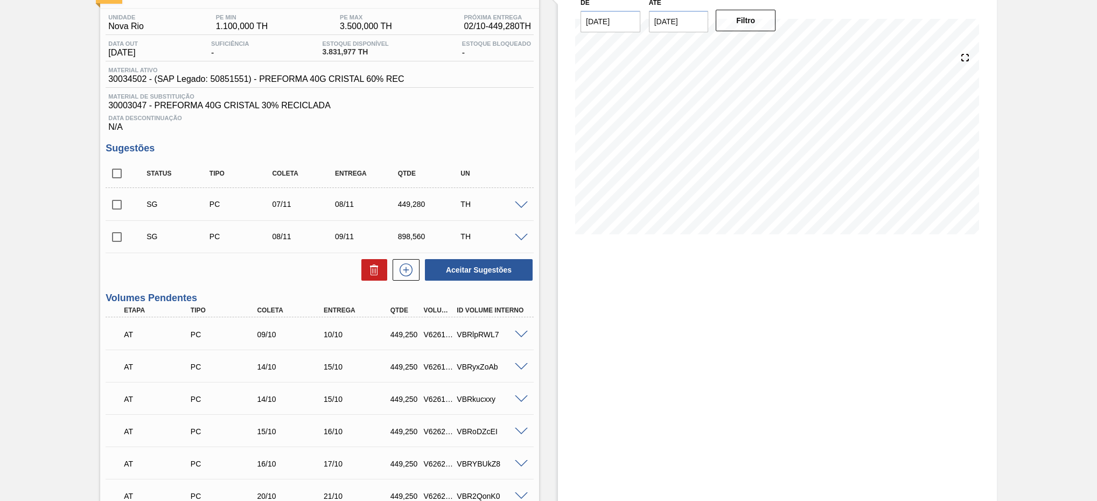 Image resolution: width=1097 pixels, height=501 pixels. What do you see at coordinates (491, 464) in the screenshot?
I see `div: VBRYBUkZ8` at bounding box center [491, 464].